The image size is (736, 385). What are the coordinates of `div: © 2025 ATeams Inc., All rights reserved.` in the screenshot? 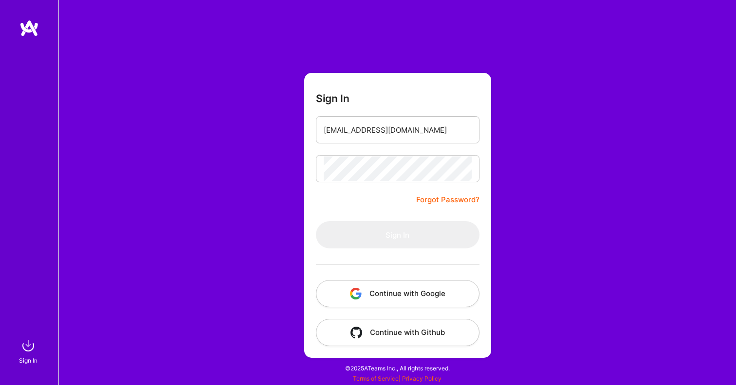 It's located at (397, 368).